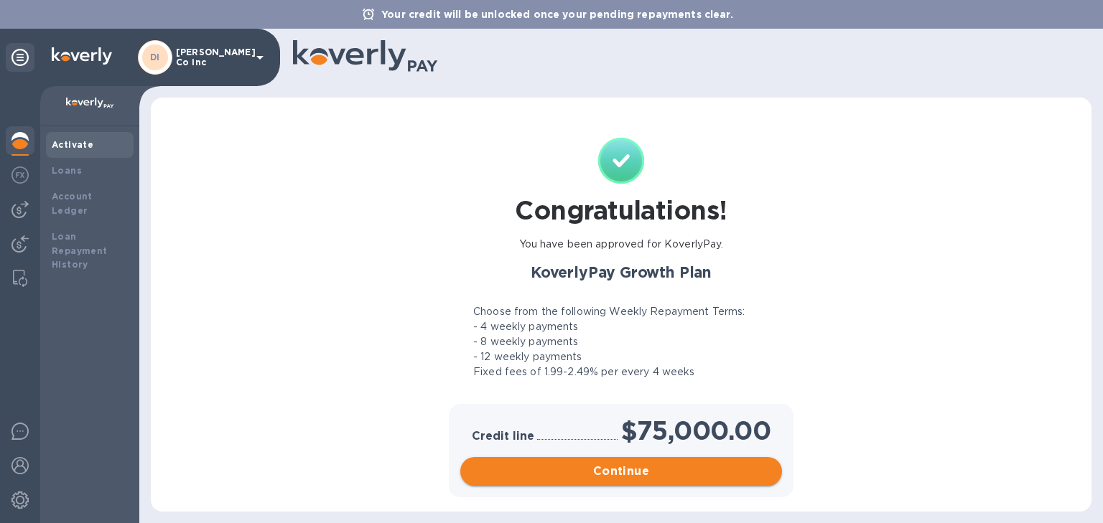 The width and height of the screenshot is (1103, 523). Describe the element at coordinates (20, 175) in the screenshot. I see `img: Foreign exchange` at that location.